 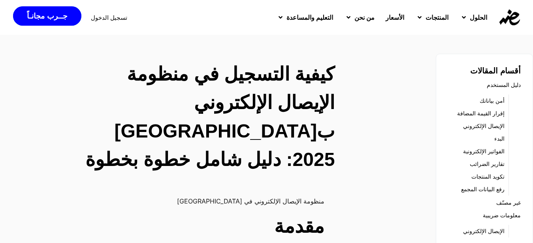 What do you see at coordinates (480, 113) in the screenshot?
I see `a: إقرار القيمة المضافة` at bounding box center [480, 113].